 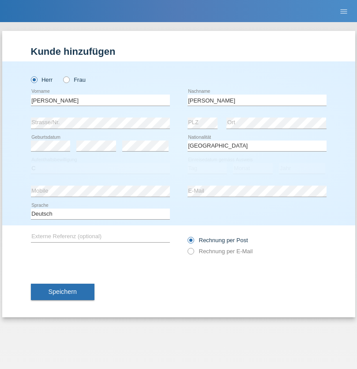 I want to click on input: Rechnung per Post, so click(x=190, y=242).